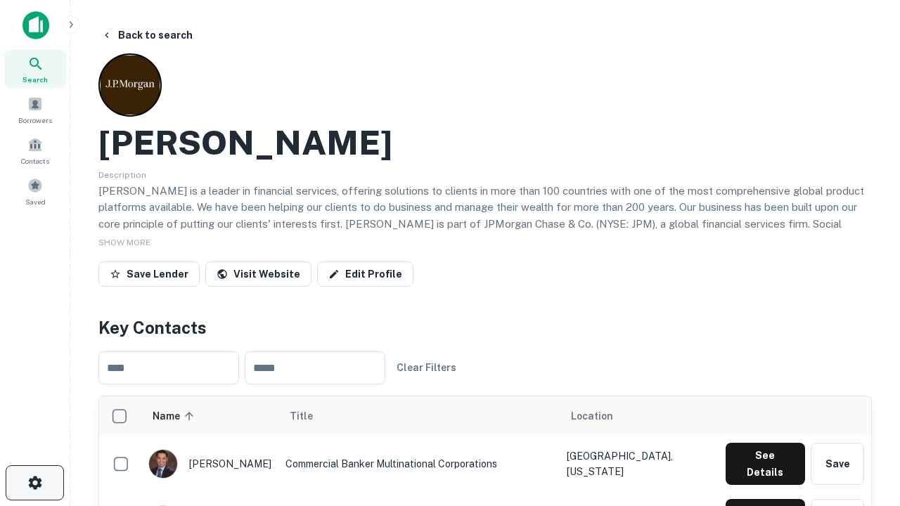 The height and width of the screenshot is (506, 900). What do you see at coordinates (35, 151) in the screenshot?
I see `a: Contacts` at bounding box center [35, 151].